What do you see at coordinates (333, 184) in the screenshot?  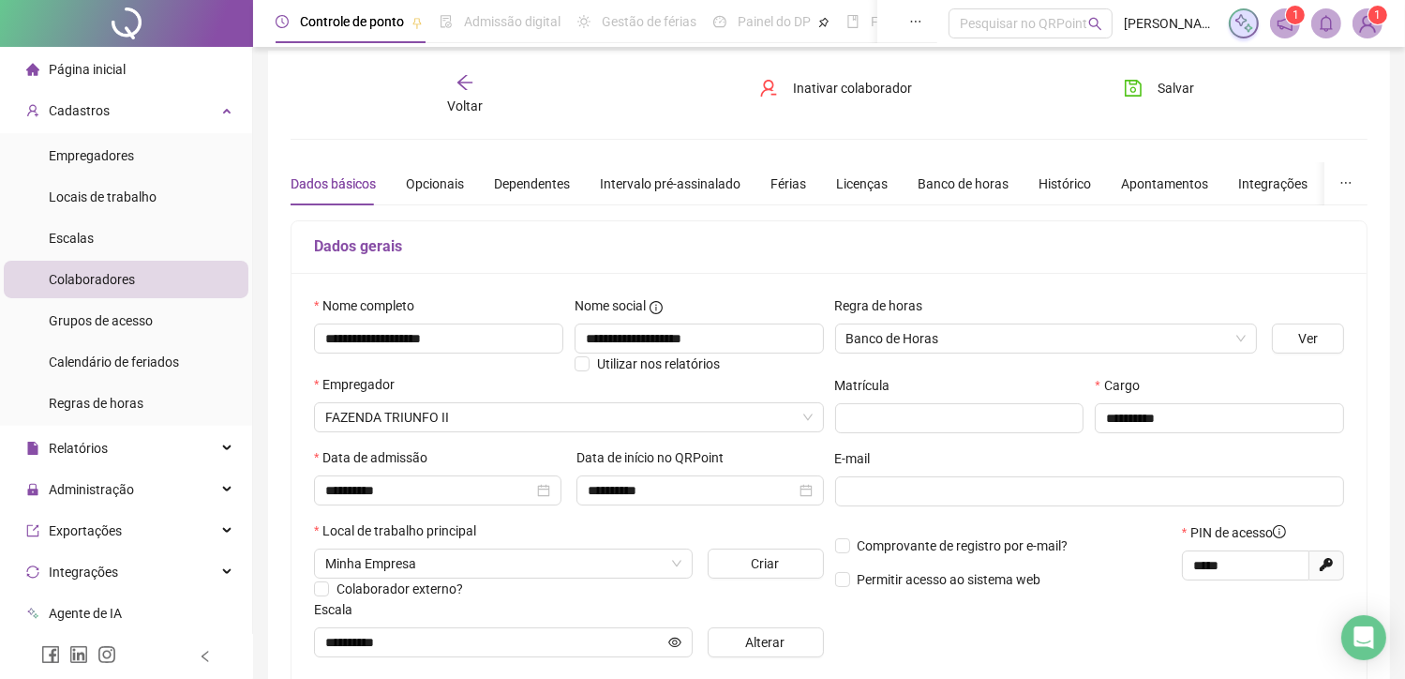 I see `div: Dados básicos` at bounding box center [333, 184].